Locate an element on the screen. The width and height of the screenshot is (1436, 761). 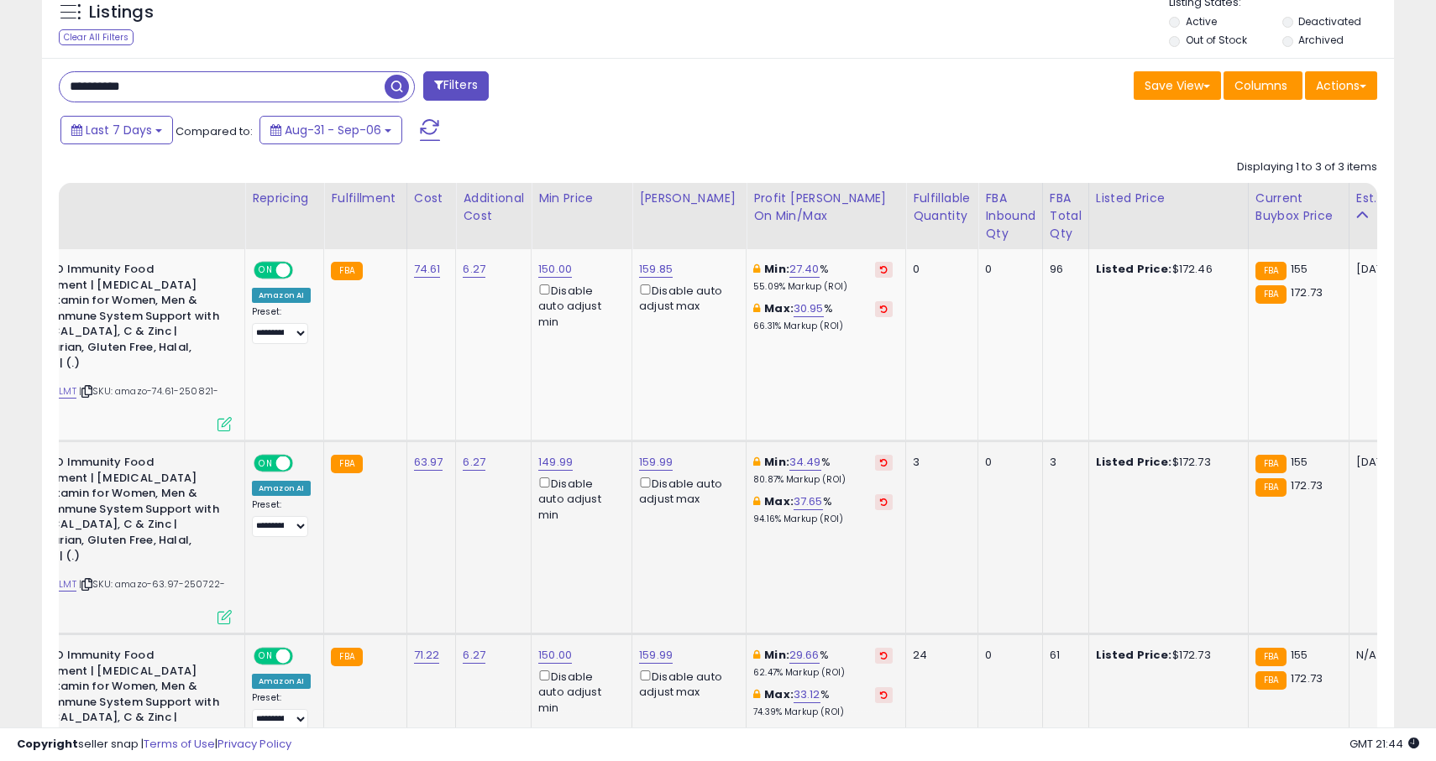
a: Terms of Use is located at coordinates (179, 744).